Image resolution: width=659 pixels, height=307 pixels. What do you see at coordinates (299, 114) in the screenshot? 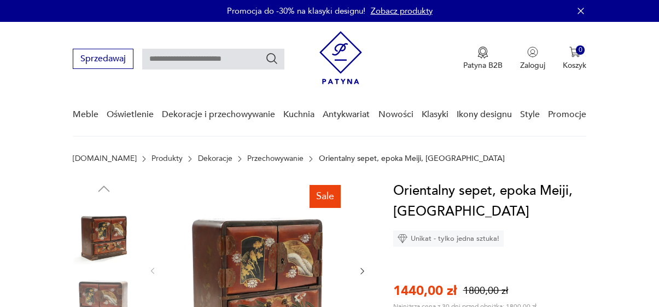
I see `a: Kuchnia` at bounding box center [299, 114].